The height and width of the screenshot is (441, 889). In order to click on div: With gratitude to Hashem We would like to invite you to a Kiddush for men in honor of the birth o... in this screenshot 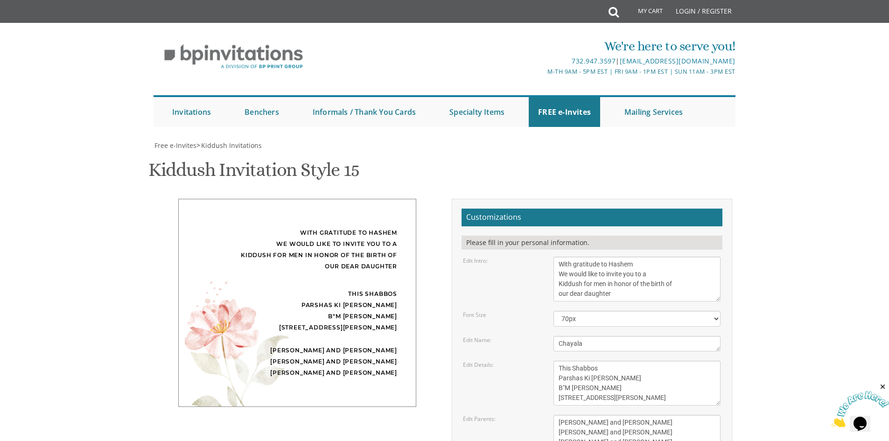, I will do `click(297, 250)`.